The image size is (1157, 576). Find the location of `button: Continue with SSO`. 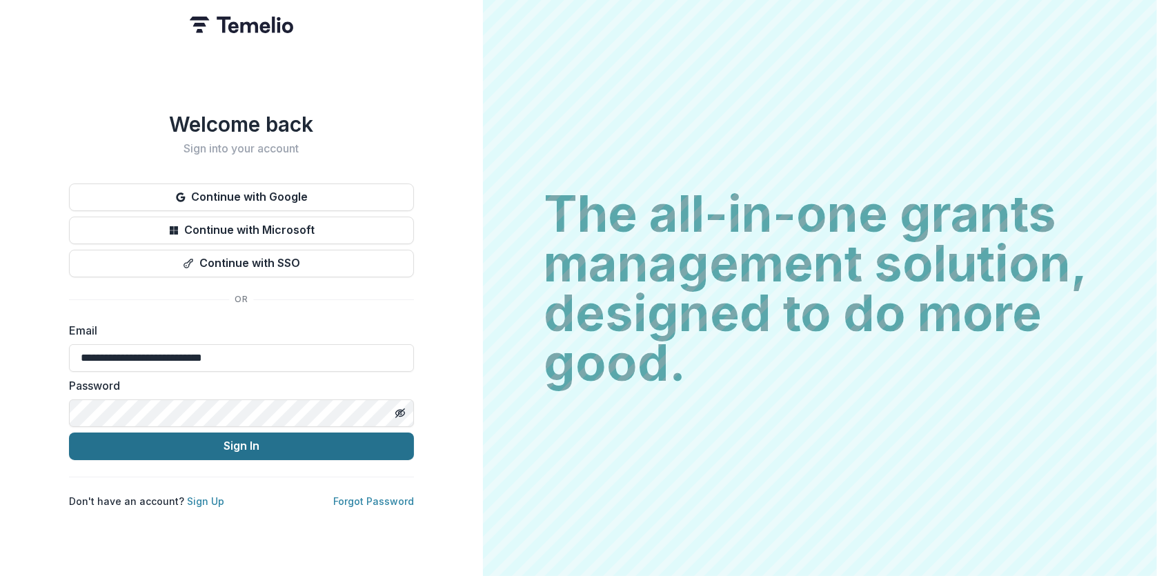

button: Continue with SSO is located at coordinates (241, 263).